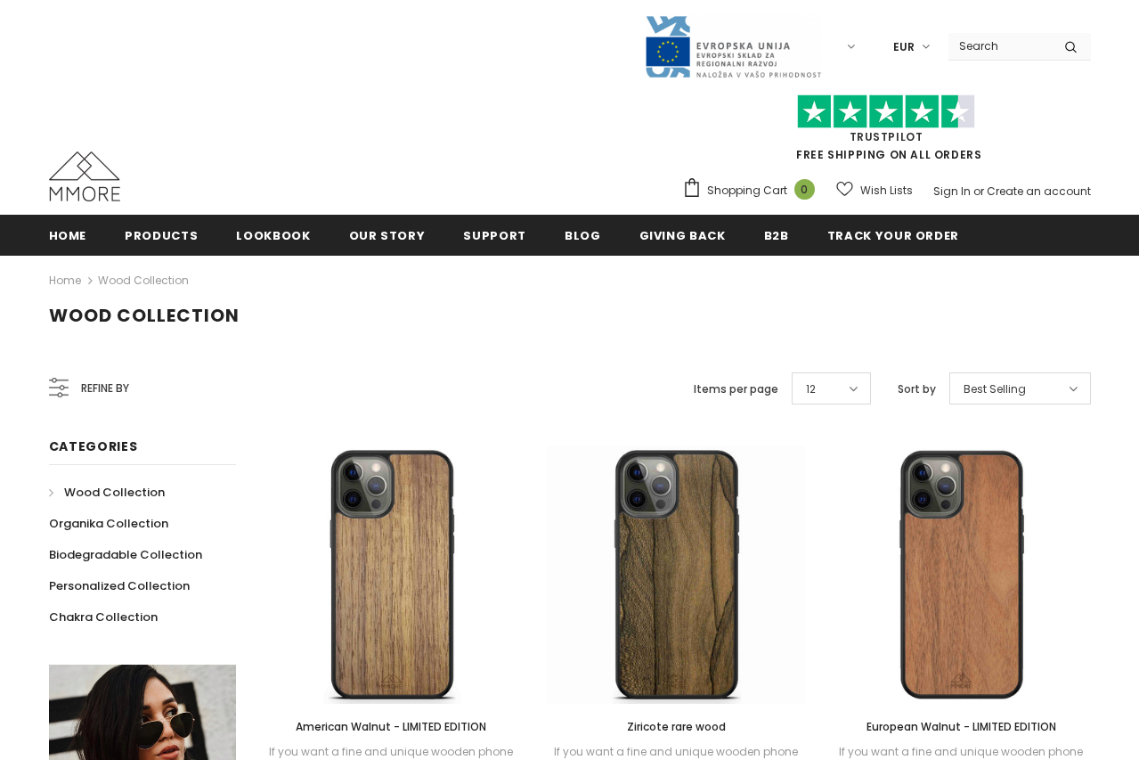 The height and width of the screenshot is (760, 1139). Describe the element at coordinates (733, 45) in the screenshot. I see `a: Javni Razpis` at that location.